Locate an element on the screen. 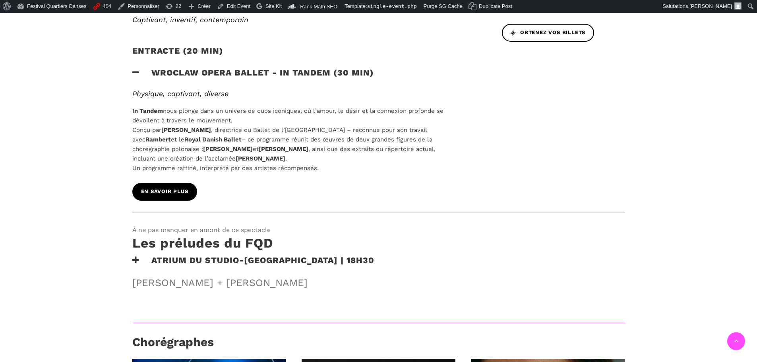  span: À ne pas manquer en amont de ce spectacle is located at coordinates (379, 230).